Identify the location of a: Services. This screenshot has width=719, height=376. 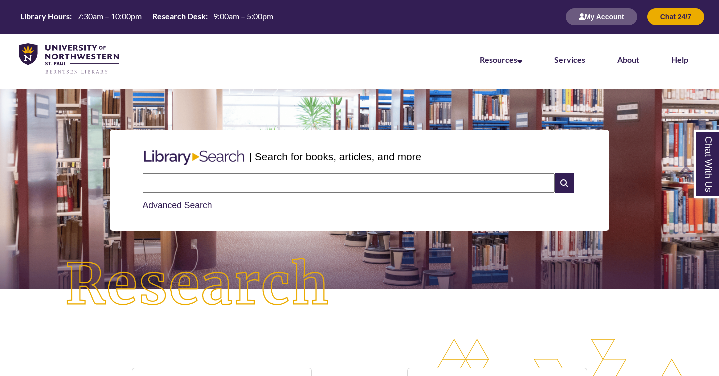
(570, 59).